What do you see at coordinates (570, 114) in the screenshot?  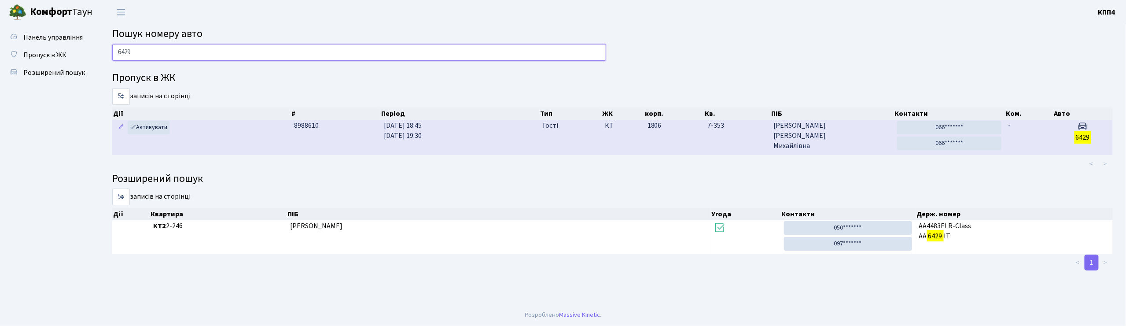 I see `th: Тип` at bounding box center [570, 114].